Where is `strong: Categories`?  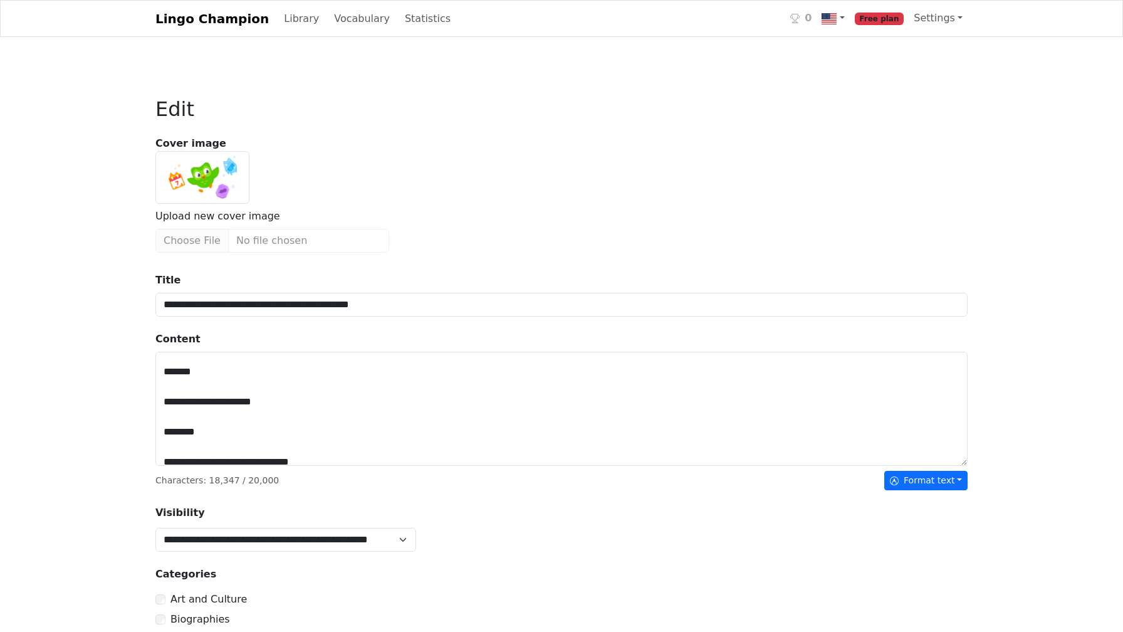 strong: Categories is located at coordinates (186, 573).